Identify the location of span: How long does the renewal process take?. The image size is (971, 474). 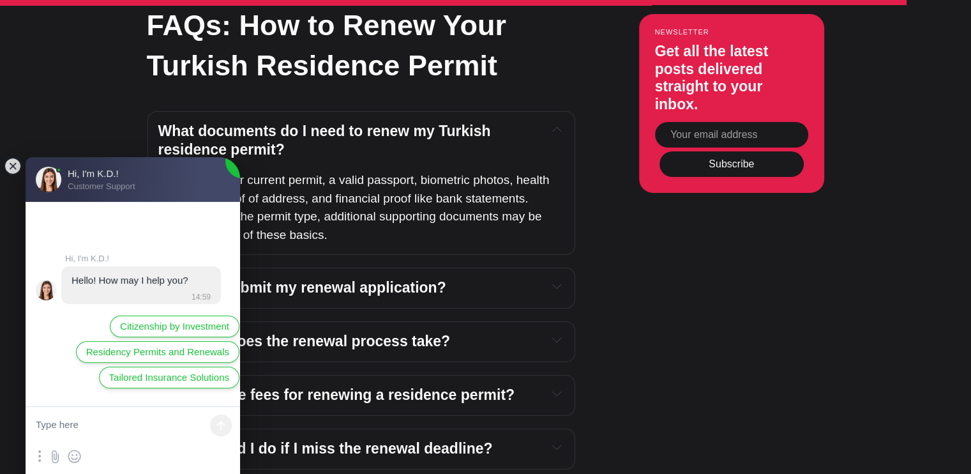
(305, 341).